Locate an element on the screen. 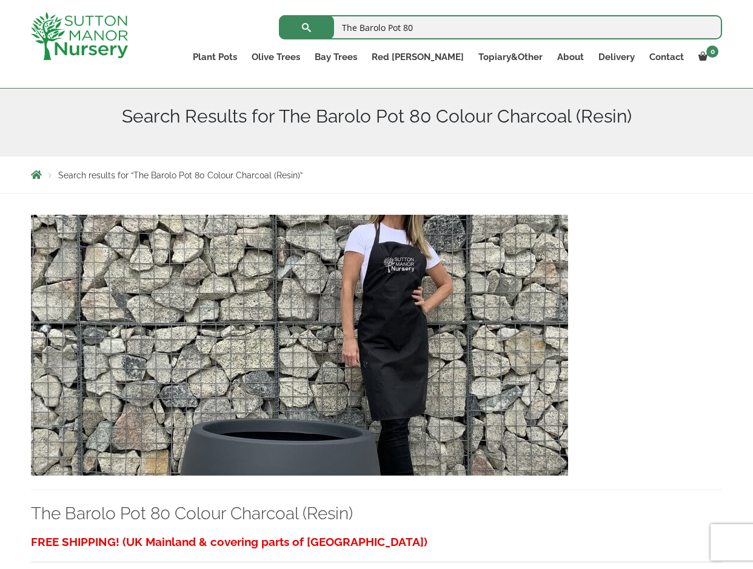 This screenshot has height=569, width=753. a: Contact is located at coordinates (666, 57).